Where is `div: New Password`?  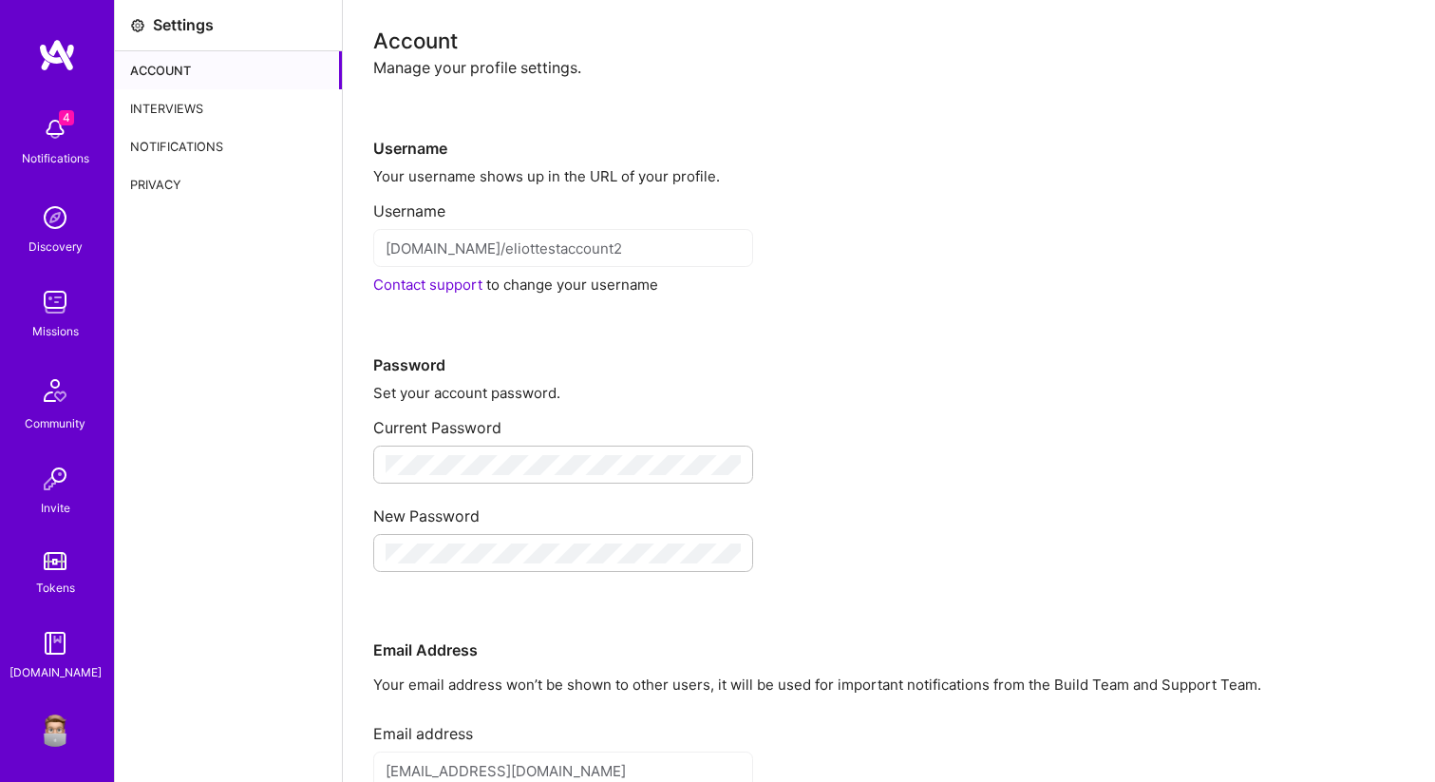
div: New Password is located at coordinates (889, 508).